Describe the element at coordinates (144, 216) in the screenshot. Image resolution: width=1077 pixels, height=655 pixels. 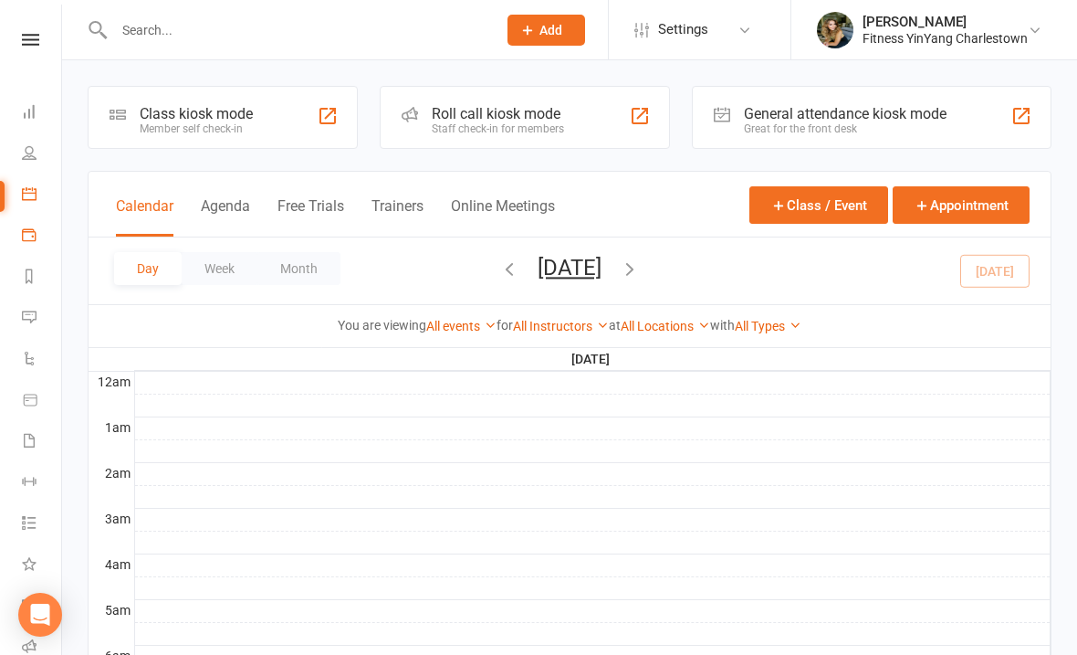
I see `button: Calendar` at that location.